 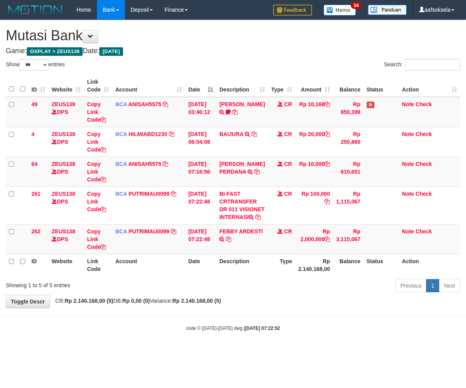 What do you see at coordinates (28, 302) in the screenshot?
I see `a: Toggle Descr` at bounding box center [28, 302].